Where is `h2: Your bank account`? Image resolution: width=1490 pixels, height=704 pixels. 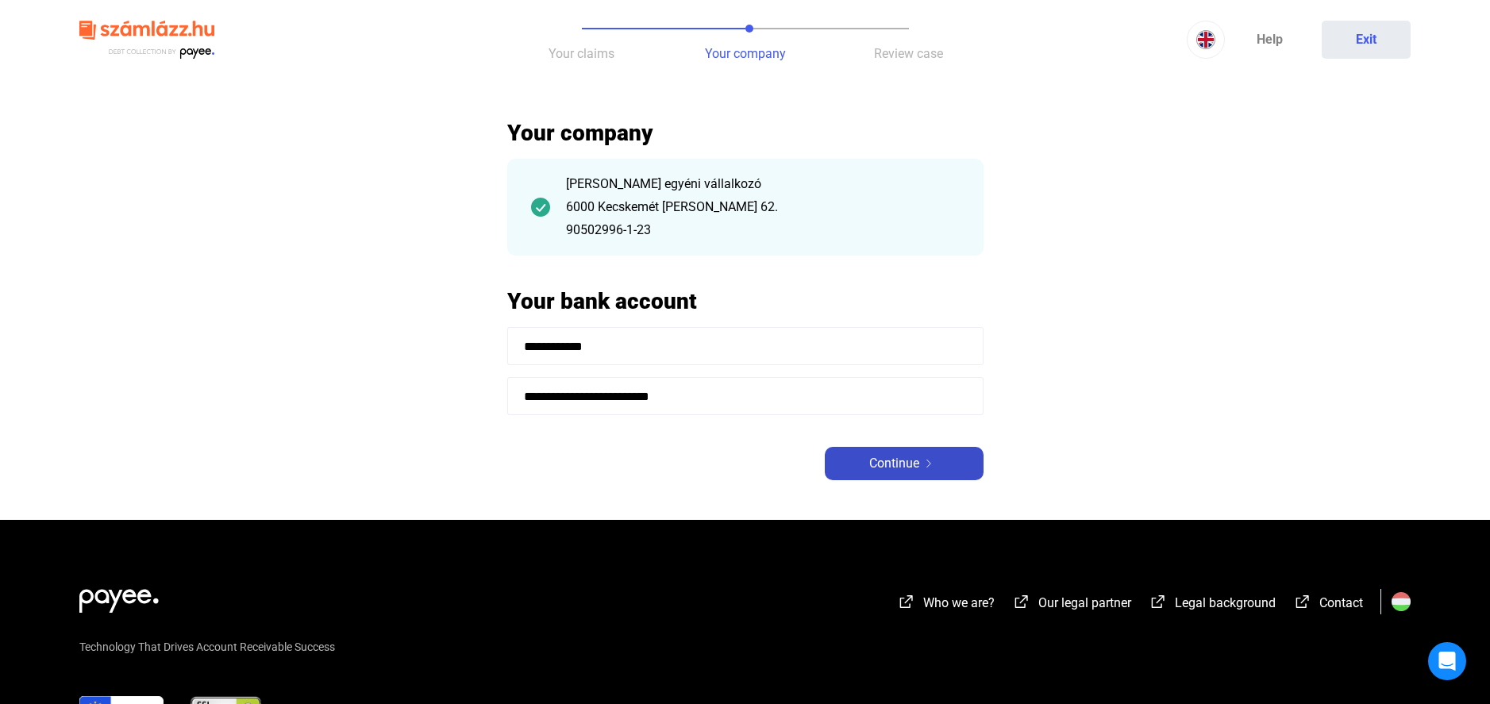
h2: Your bank account is located at coordinates (745, 301).